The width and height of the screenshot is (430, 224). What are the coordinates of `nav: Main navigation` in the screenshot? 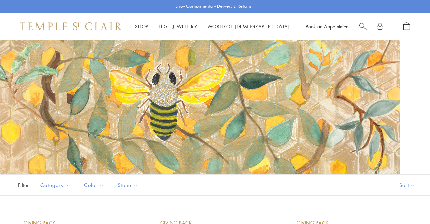 It's located at (213, 26).